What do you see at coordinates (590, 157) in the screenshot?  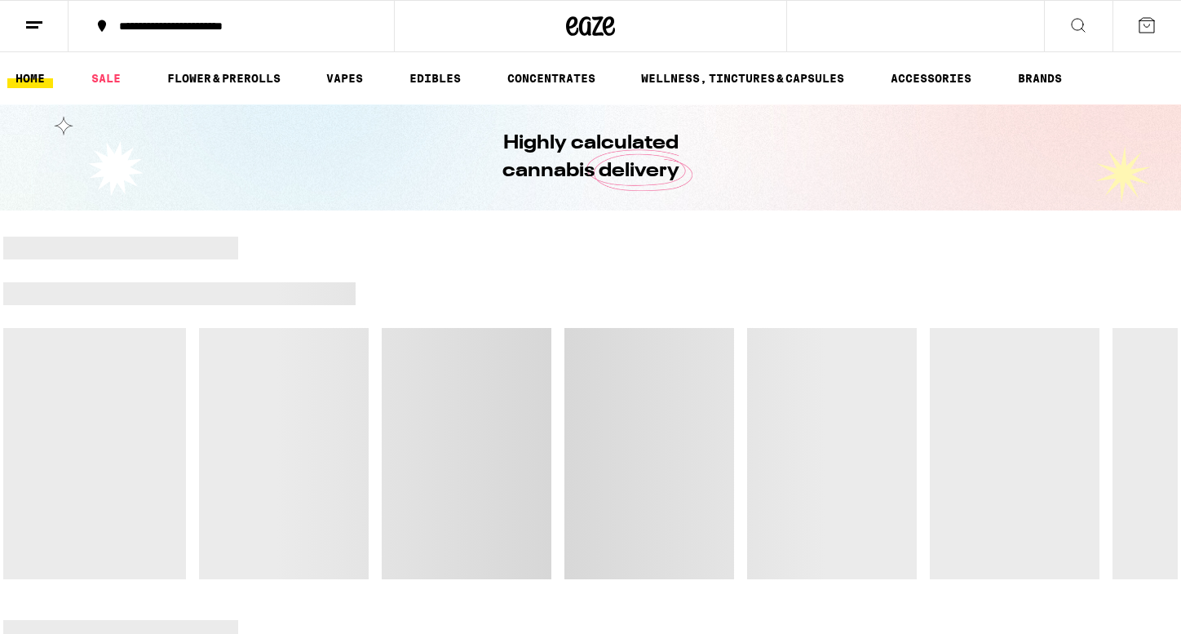 I see `h1: Highly calculated cannabis delivery` at bounding box center [590, 157].